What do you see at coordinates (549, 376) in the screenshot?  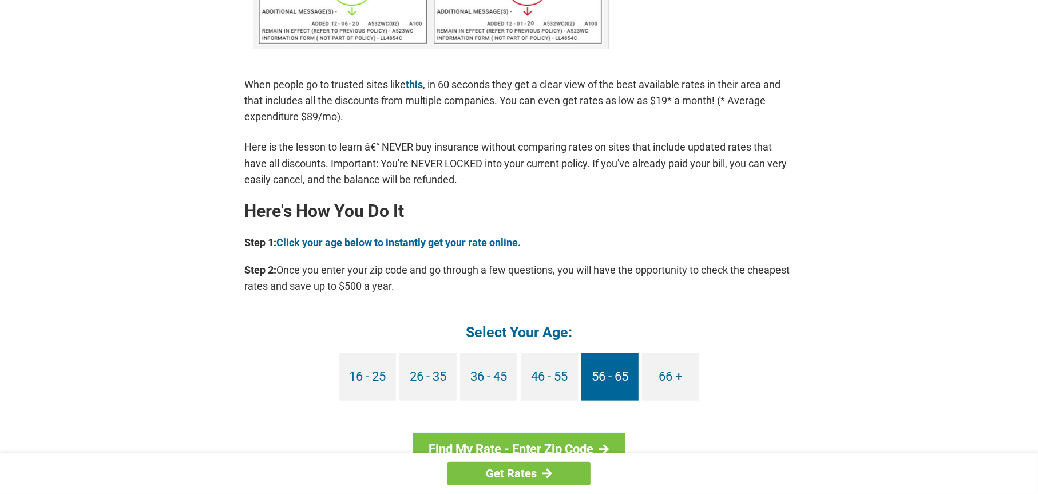 I see `a: 46 - 55` at bounding box center [549, 376].